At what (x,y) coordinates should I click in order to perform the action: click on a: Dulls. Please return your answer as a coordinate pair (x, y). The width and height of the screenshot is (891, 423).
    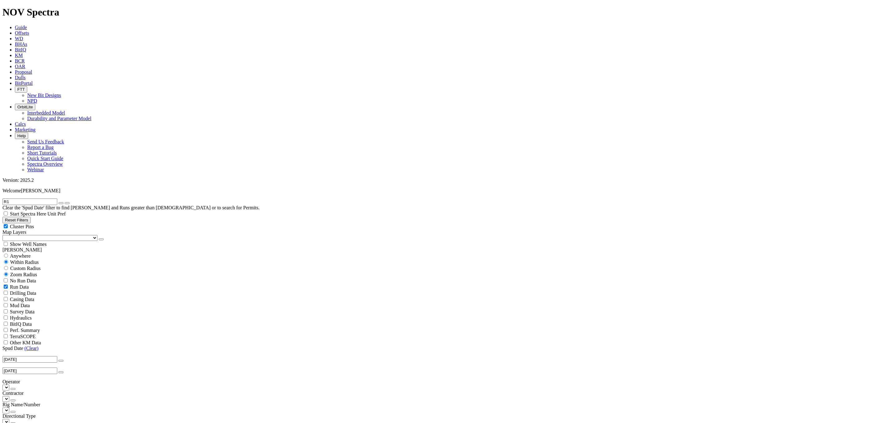
    Looking at the image, I should click on (20, 77).